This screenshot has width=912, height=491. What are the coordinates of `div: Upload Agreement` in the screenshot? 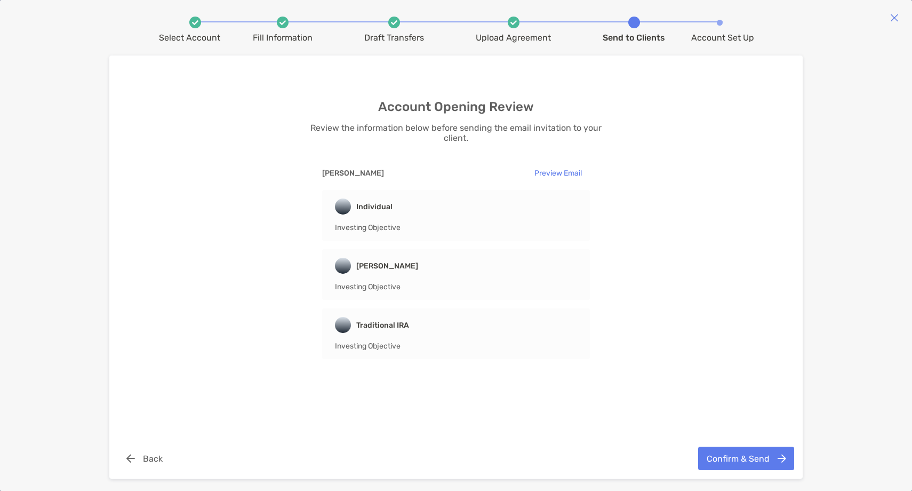 It's located at (513, 37).